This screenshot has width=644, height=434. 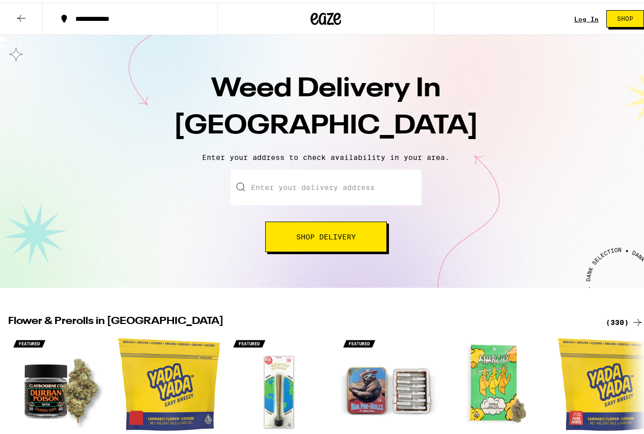 What do you see at coordinates (326, 155) in the screenshot?
I see `p: Enter your address to check availability in your area.` at bounding box center [326, 155].